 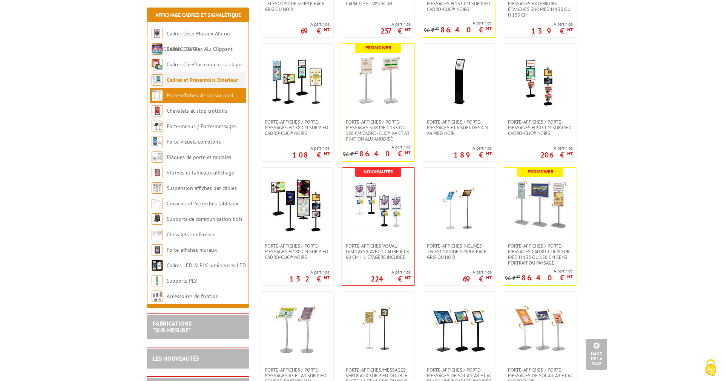 I want to click on img: Porte-affiches / Porte-messages H.158 cm sur pied Cadro-Clic® NOIRS, so click(x=297, y=81).